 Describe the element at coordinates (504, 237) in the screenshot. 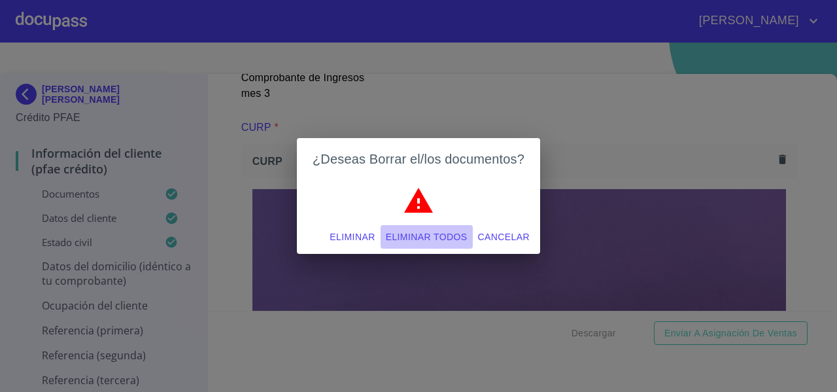

I see `button: Cancelar` at that location.